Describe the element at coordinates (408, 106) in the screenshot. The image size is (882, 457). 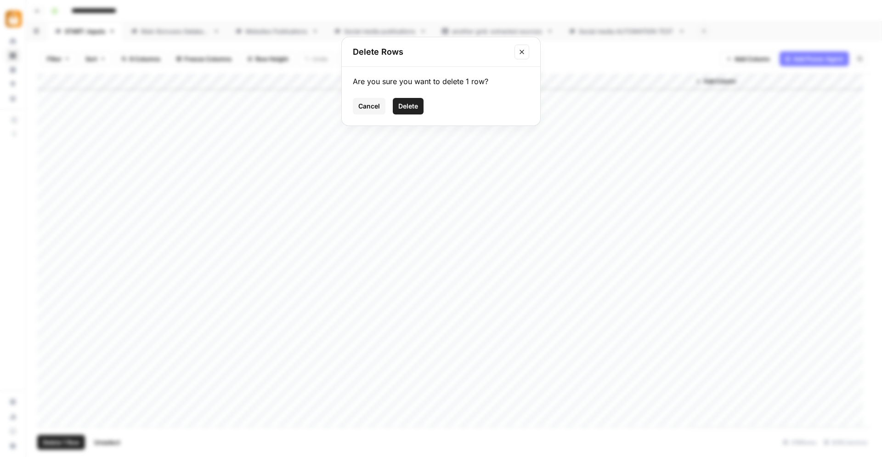
I see `span: Delete` at that location.